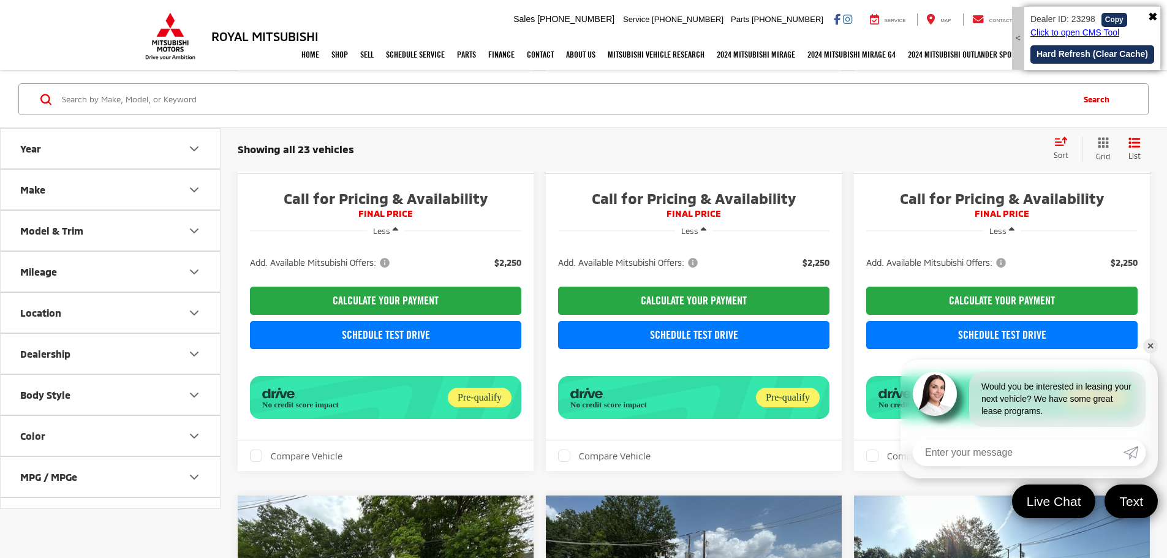 The width and height of the screenshot is (1167, 558). Describe the element at coordinates (1092, 55) in the screenshot. I see `button: Hard Refresh (Clear Cache)` at that location.